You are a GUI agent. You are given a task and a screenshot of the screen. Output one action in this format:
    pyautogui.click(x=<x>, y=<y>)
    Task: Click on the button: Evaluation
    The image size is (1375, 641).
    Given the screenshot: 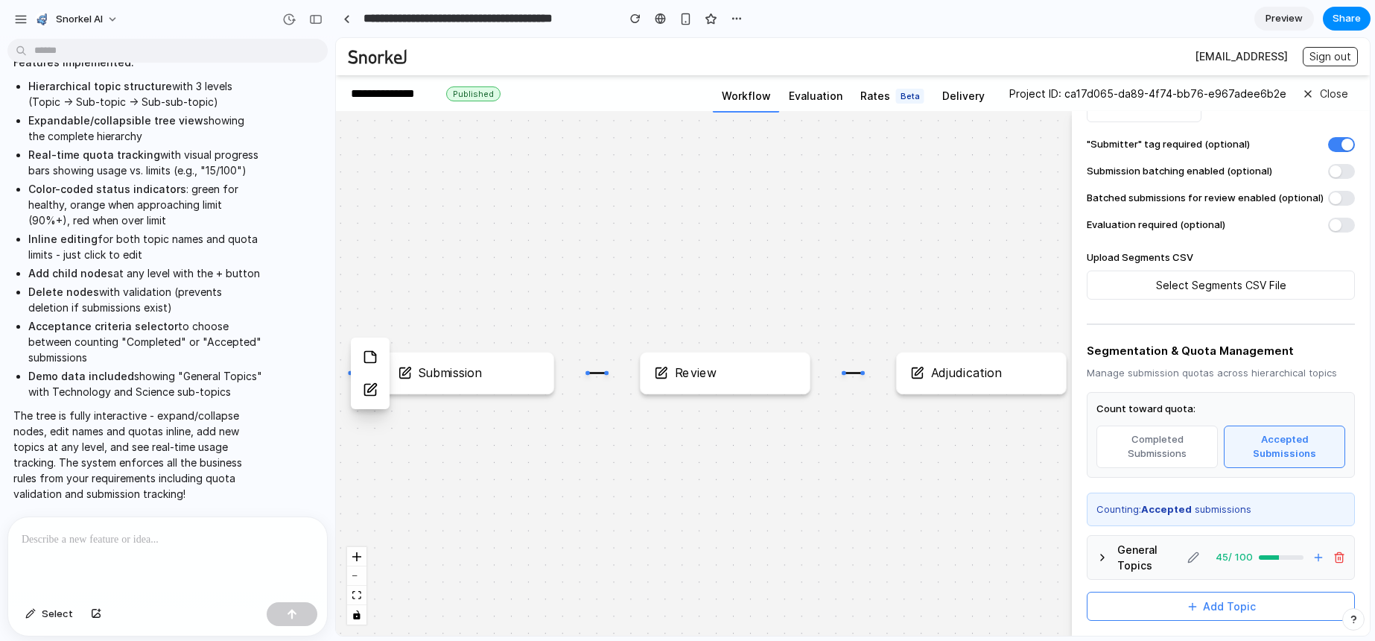 What is the action you would take?
    pyautogui.click(x=480, y=61)
    